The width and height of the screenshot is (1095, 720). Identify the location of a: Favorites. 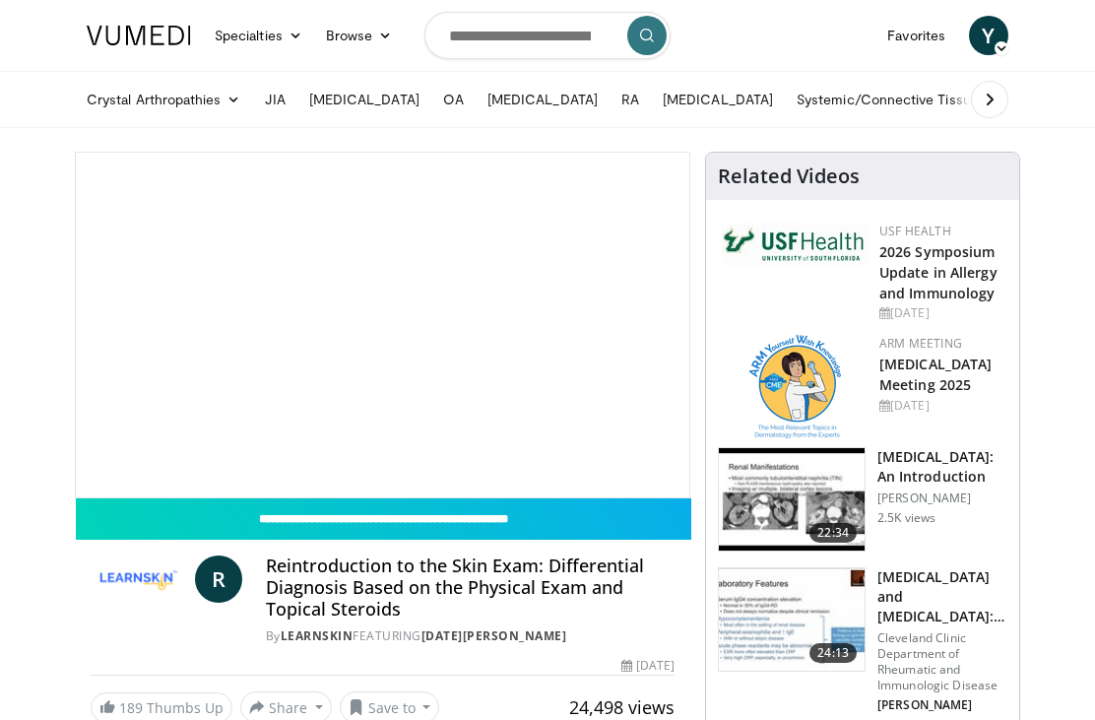
(916, 35).